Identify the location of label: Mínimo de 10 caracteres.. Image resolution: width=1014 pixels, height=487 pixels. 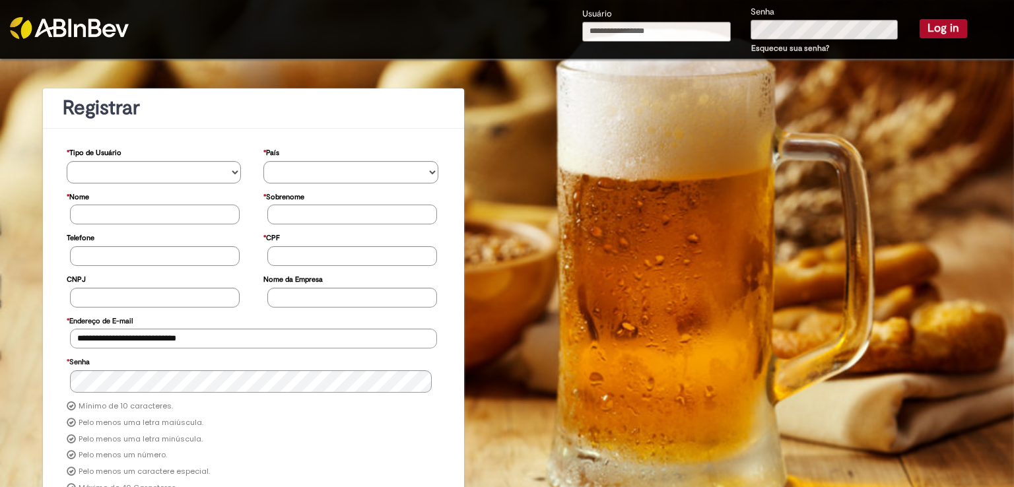
(125, 407).